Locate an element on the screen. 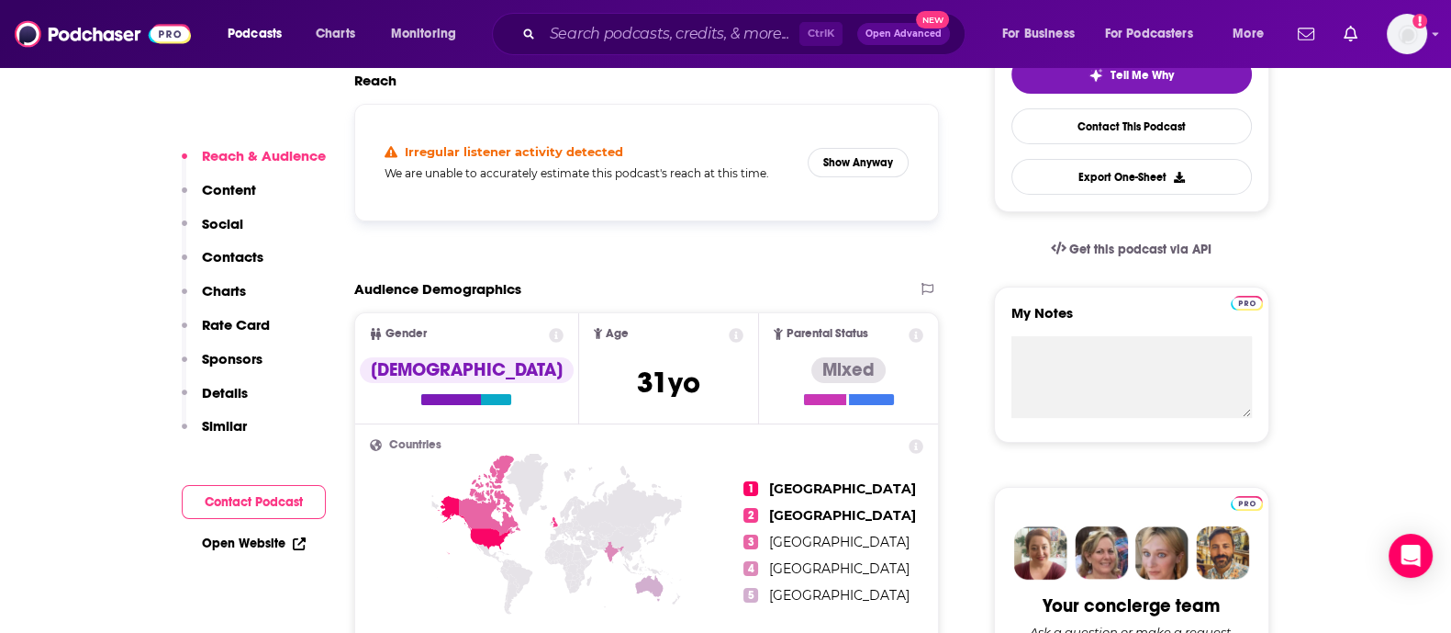 This screenshot has width=1451, height=633. span: Parental Status is located at coordinates (827, 333).